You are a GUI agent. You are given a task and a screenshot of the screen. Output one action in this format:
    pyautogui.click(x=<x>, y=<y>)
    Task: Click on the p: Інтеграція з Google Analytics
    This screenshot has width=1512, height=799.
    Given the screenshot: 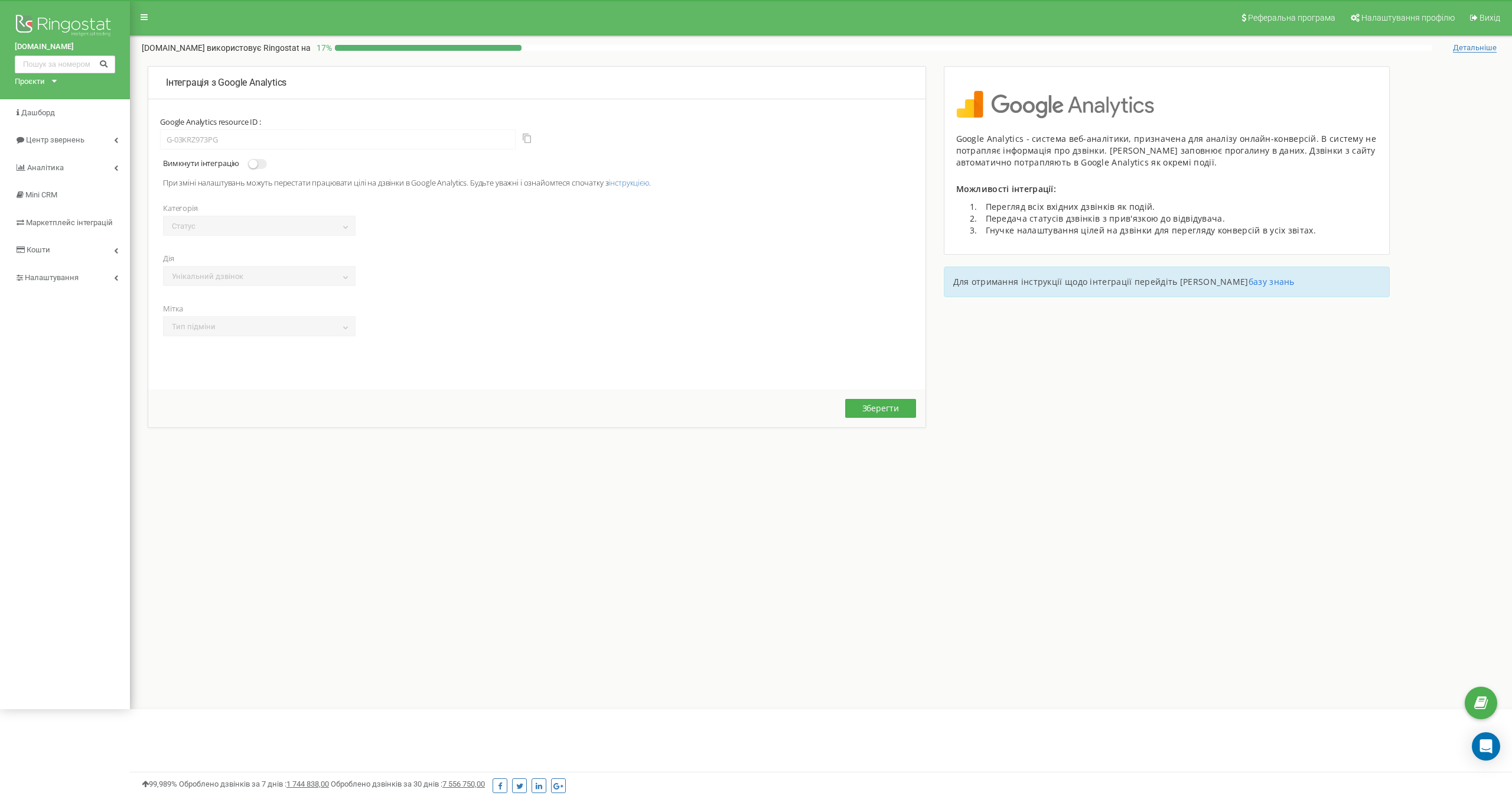 What is the action you would take?
    pyautogui.click(x=537, y=82)
    